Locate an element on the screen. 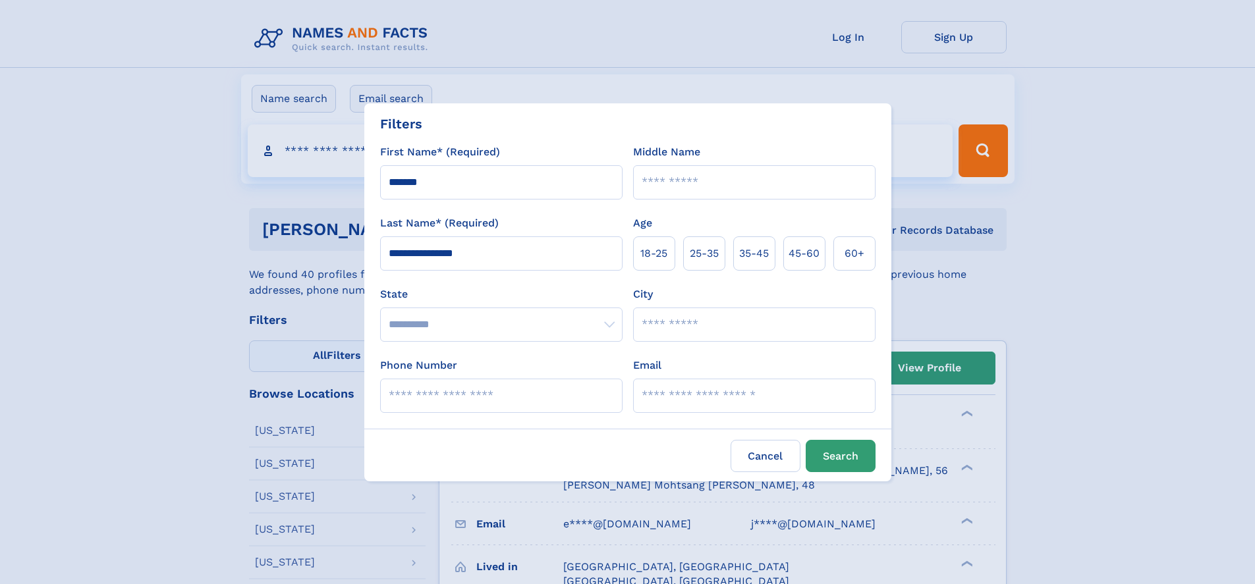 The image size is (1255, 584). span: 18‑25 is located at coordinates (654, 254).